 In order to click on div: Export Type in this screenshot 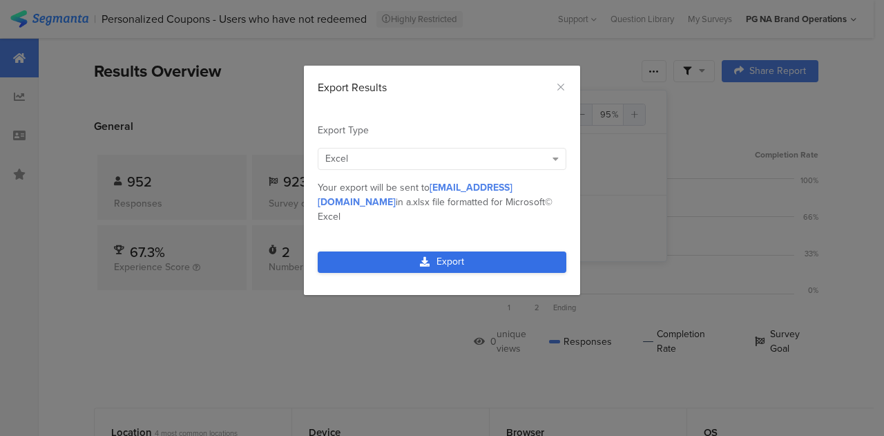, I will do `click(442, 130)`.